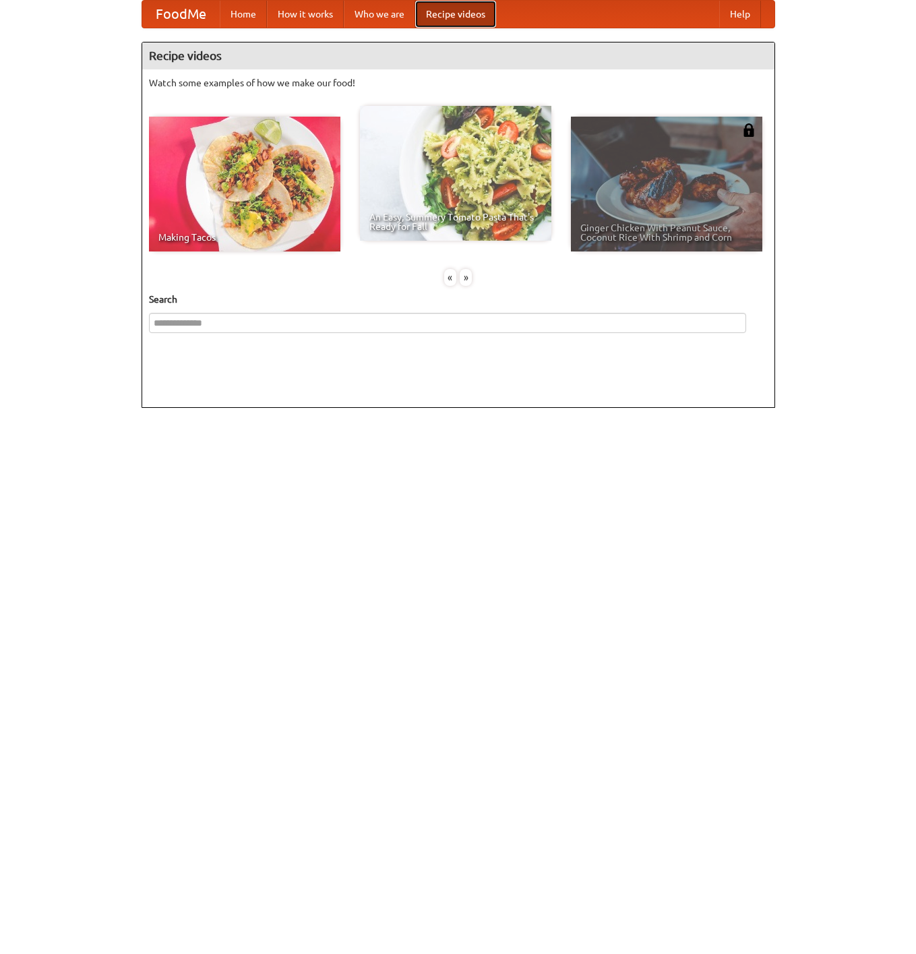 The image size is (916, 954). Describe the element at coordinates (245, 184) in the screenshot. I see `a: Making Tacos` at that location.